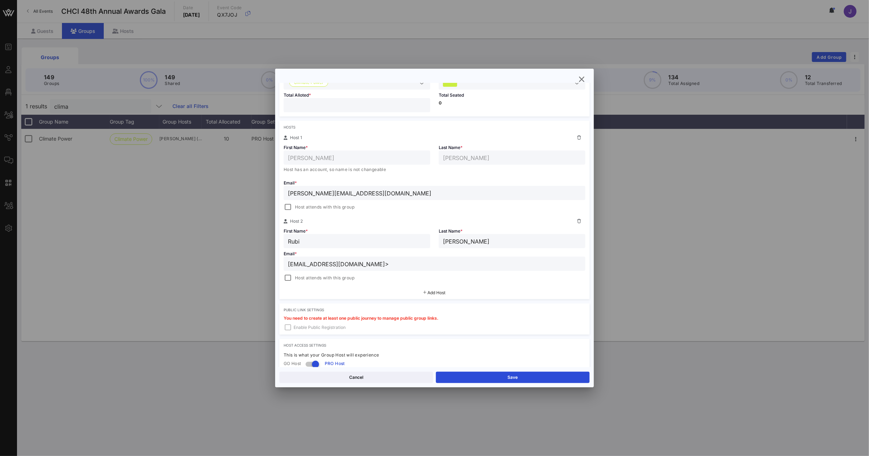  What do you see at coordinates (361, 318) in the screenshot?
I see `span: You need to create at least one public journey to manage public group links.` at bounding box center [361, 318].